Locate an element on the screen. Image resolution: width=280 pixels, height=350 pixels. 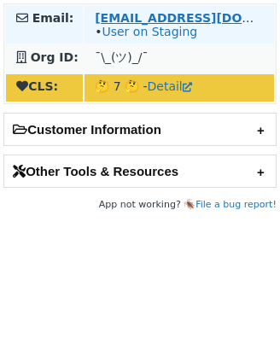
footer: App not working? 🪳 is located at coordinates (140, 205).